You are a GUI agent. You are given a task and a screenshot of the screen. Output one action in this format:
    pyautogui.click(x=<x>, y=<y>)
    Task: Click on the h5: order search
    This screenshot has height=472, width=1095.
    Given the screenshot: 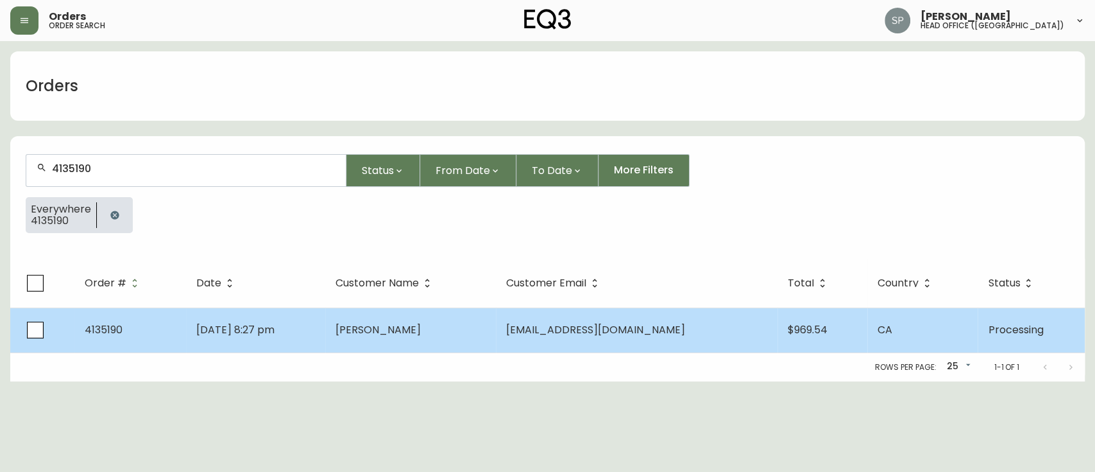 What is the action you would take?
    pyautogui.click(x=77, y=26)
    